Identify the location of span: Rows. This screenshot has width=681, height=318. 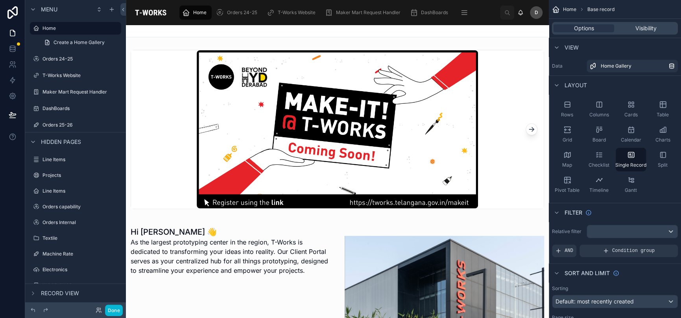
(567, 115).